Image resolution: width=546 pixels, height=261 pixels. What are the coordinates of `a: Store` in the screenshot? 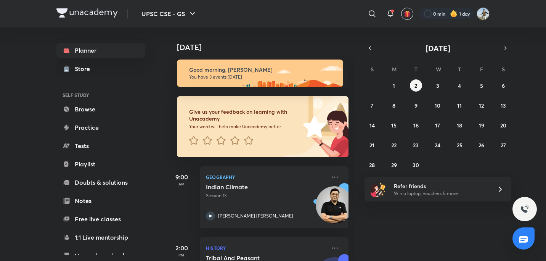 It's located at (101, 69).